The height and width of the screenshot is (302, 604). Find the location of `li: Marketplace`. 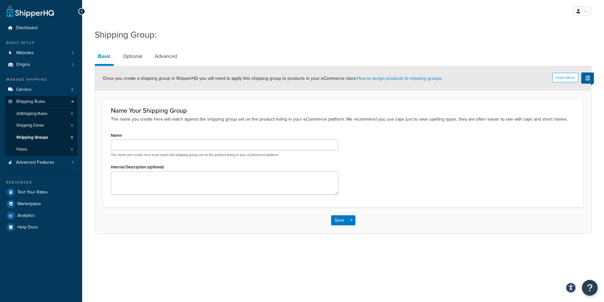

li: Marketplace is located at coordinates (41, 204).